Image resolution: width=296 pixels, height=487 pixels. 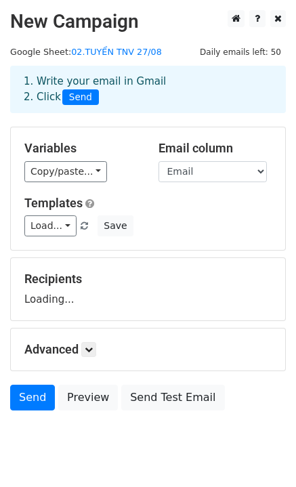 I want to click on small: Google Sheet:, so click(x=86, y=51).